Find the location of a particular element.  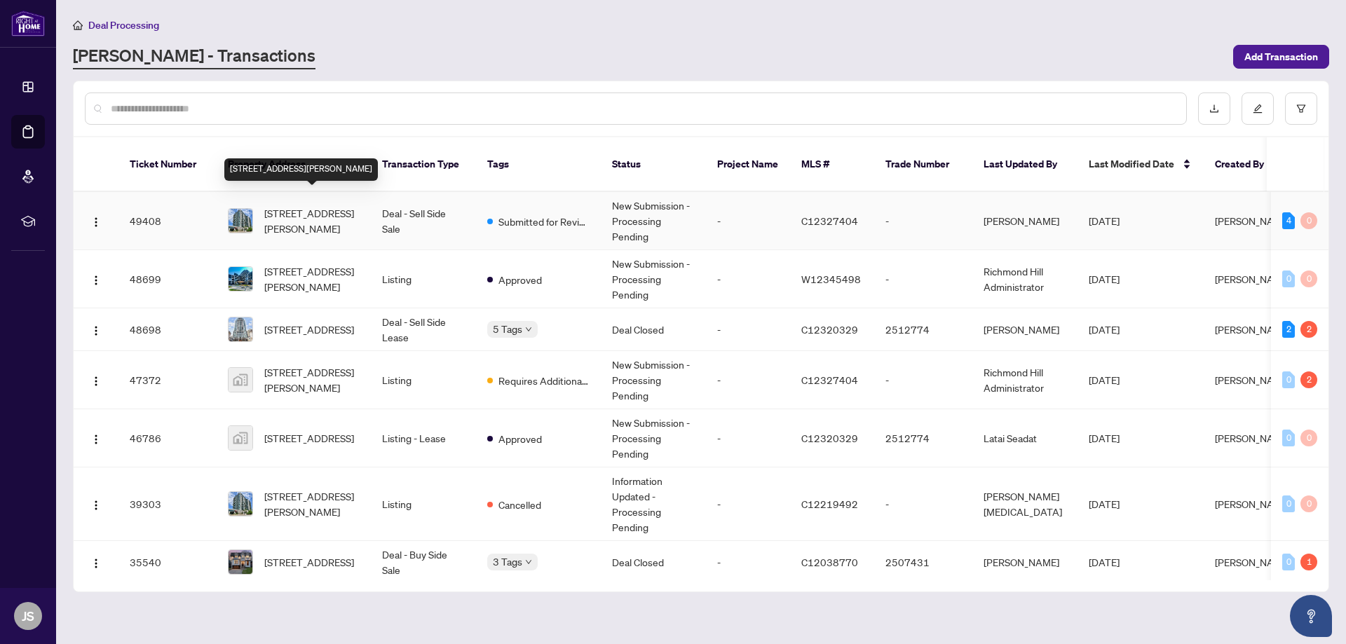

th: Status is located at coordinates (653, 165).